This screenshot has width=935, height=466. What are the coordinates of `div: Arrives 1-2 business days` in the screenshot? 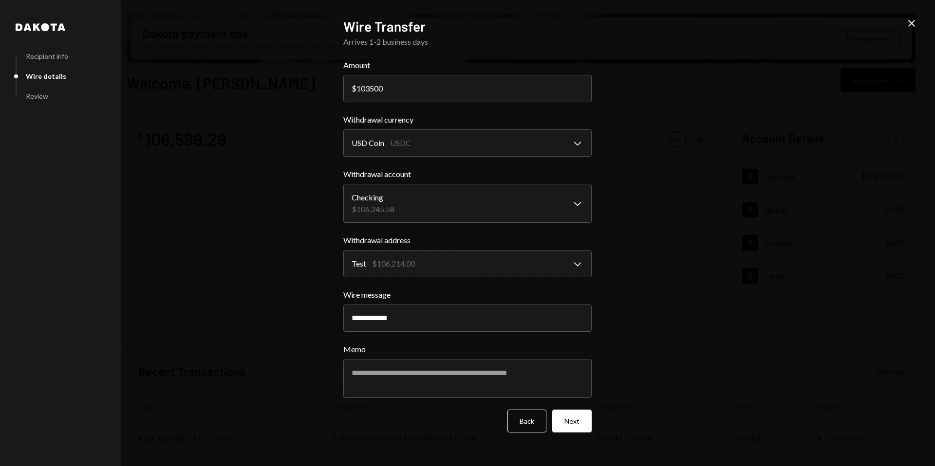 It's located at (467, 42).